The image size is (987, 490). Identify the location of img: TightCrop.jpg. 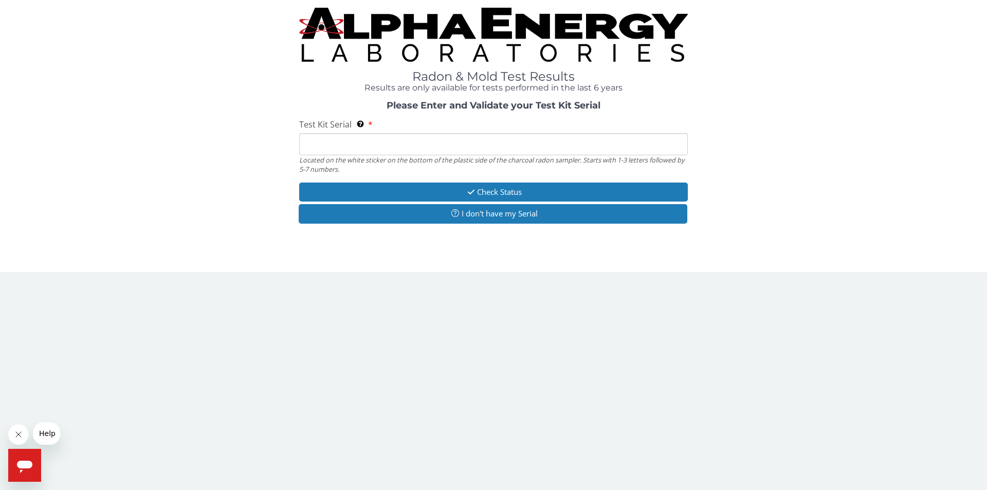
(494, 34).